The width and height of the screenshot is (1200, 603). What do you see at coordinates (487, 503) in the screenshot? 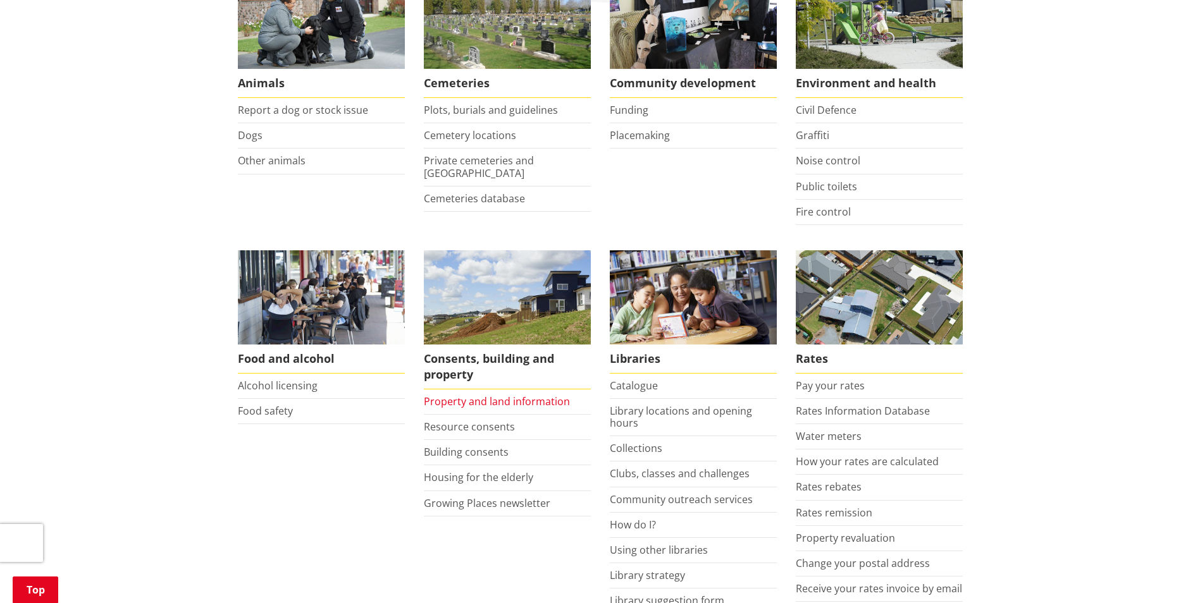
I see `a: Growing Places newsletter` at bounding box center [487, 503].